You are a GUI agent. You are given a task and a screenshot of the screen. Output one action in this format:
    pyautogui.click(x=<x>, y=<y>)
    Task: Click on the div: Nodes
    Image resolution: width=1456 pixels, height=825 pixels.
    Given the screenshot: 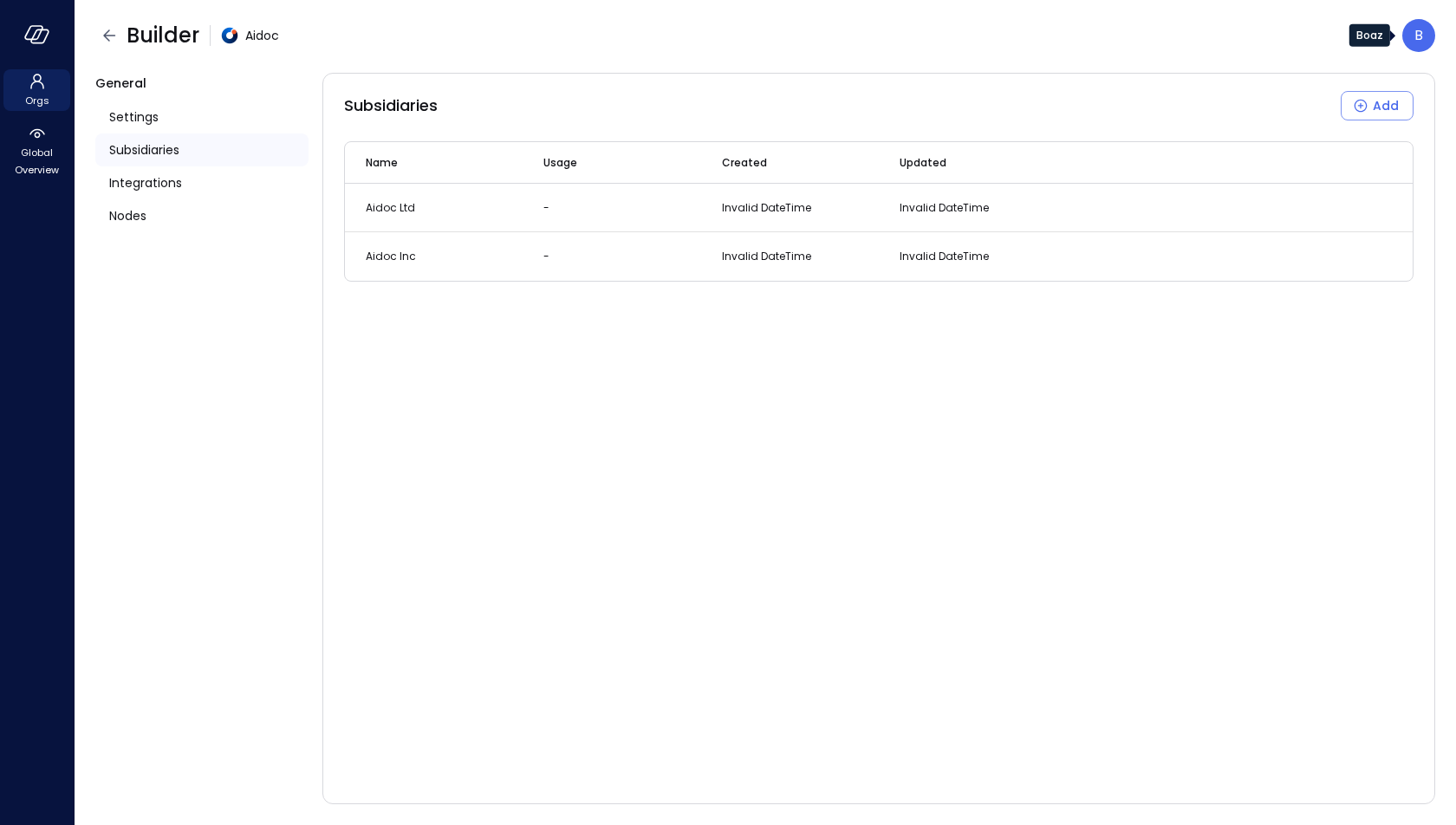 What is the action you would take?
    pyautogui.click(x=202, y=216)
    